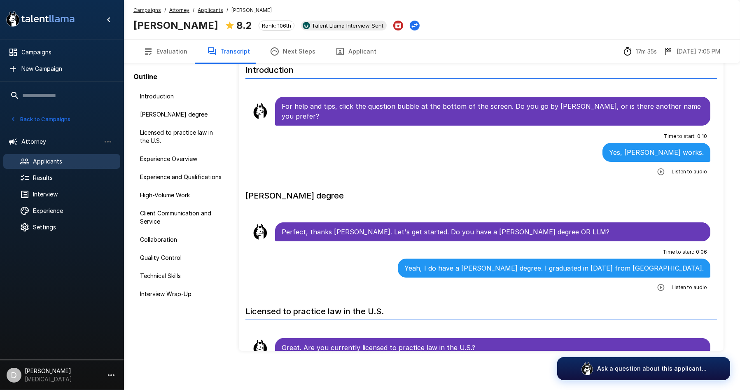 This screenshot has width=740, height=390. What do you see at coordinates (587, 369) in the screenshot?
I see `img: logo_glasses@2x.png` at bounding box center [587, 369].